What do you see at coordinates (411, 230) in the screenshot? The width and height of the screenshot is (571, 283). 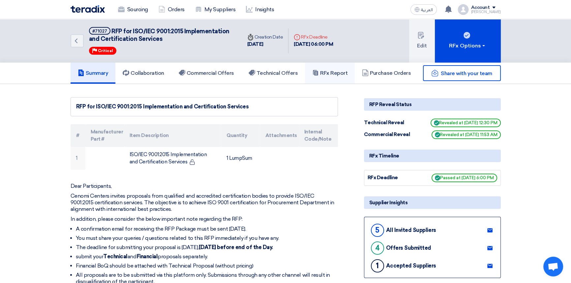 I see `div: All Invited Suppliers` at bounding box center [411, 230].